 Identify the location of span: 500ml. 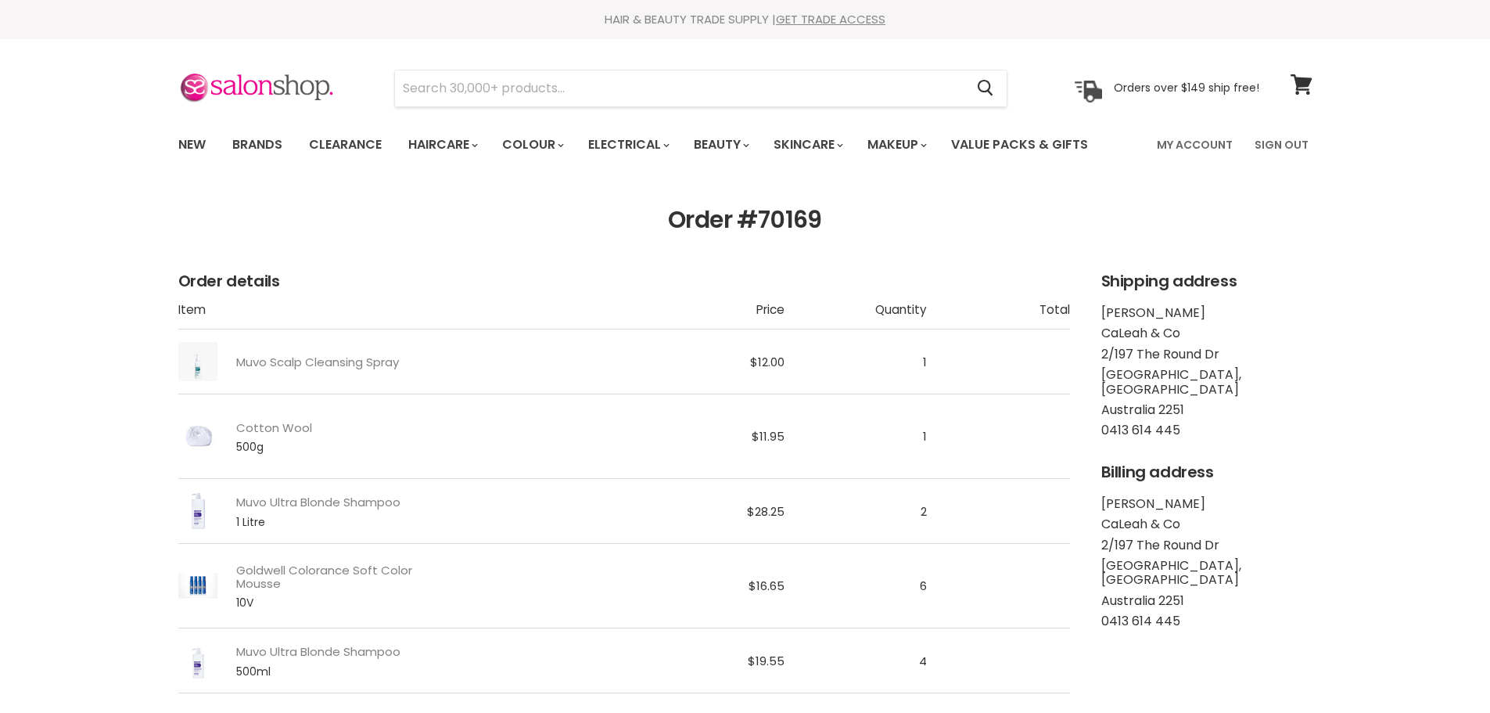
(343, 671).